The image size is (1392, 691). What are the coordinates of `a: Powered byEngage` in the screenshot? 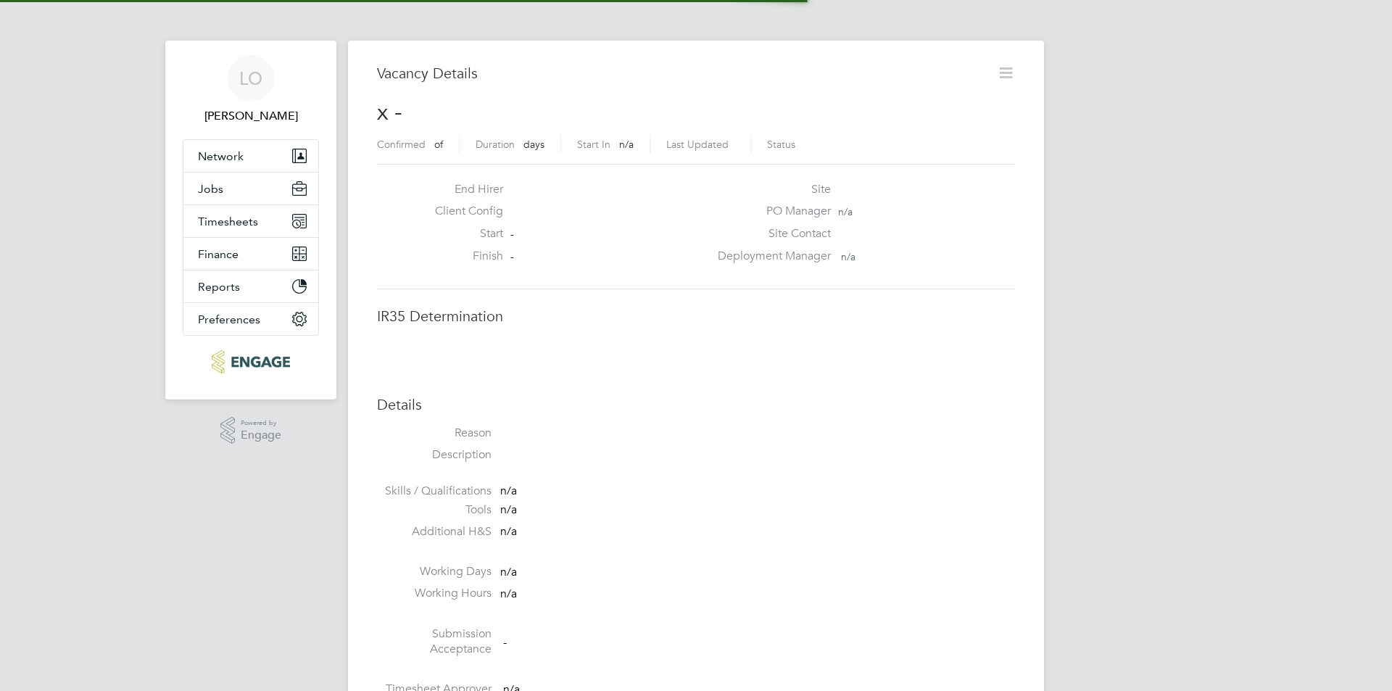 It's located at (251, 431).